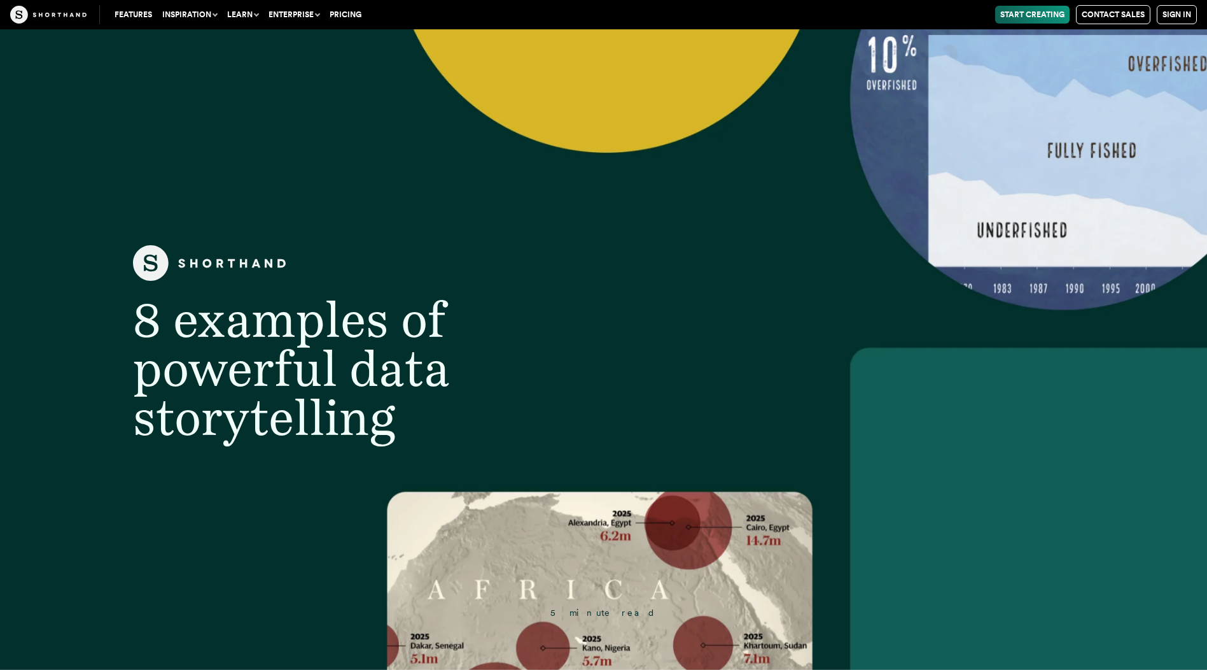 This screenshot has width=1207, height=670. I want to click on button: Enterprise, so click(294, 15).